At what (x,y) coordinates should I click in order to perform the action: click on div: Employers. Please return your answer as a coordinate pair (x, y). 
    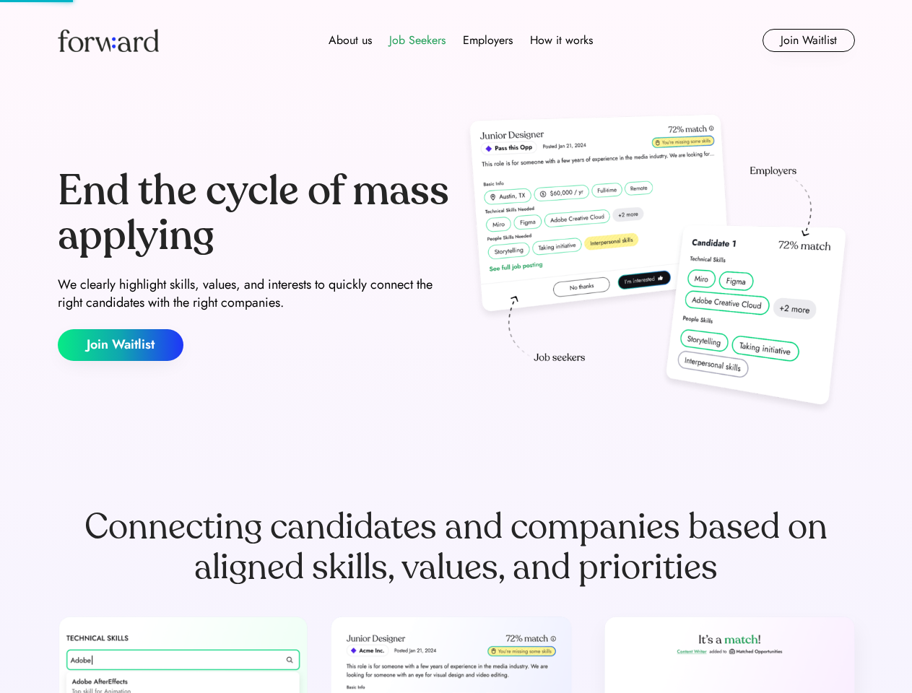
    Looking at the image, I should click on (488, 40).